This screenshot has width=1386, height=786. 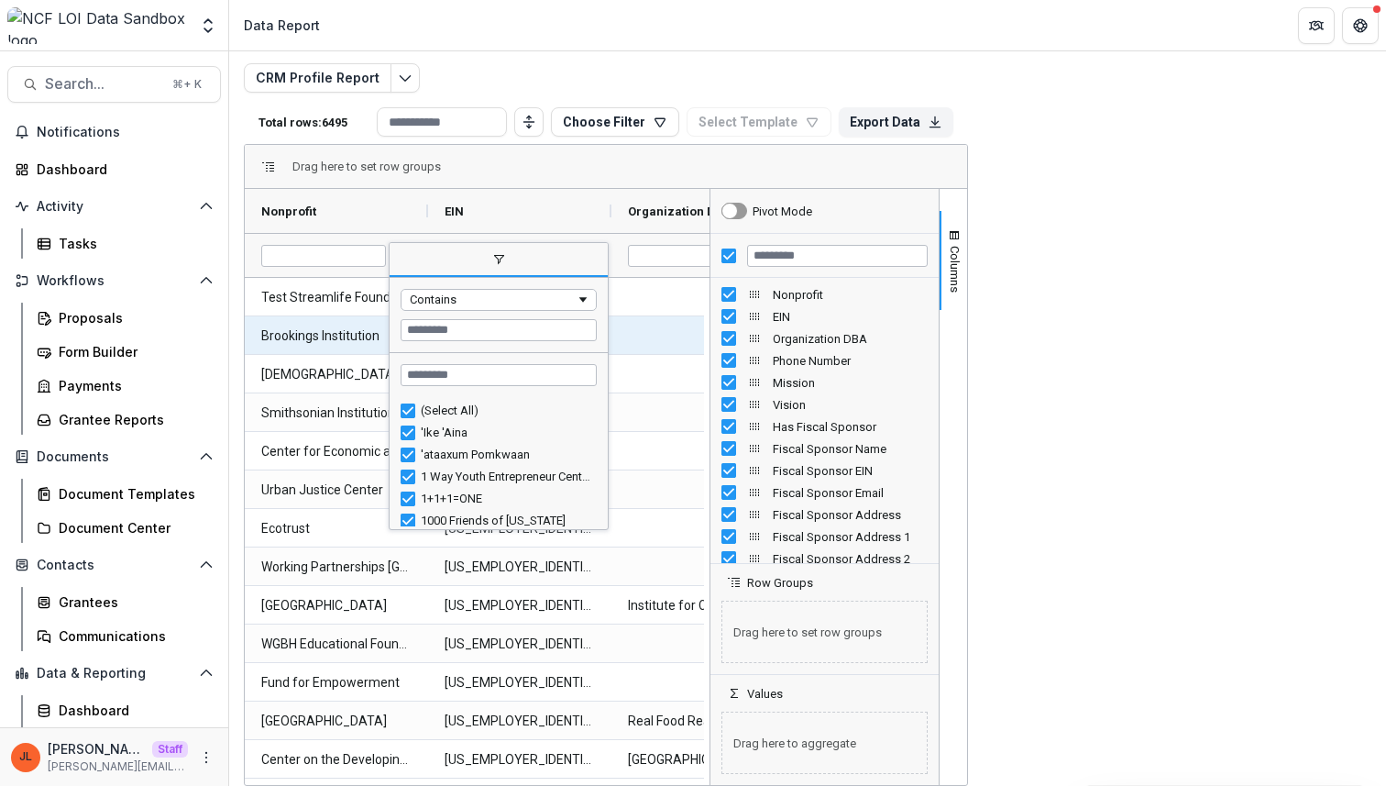 I want to click on div: Fiscal Sponsor Email Column, so click(x=824, y=492).